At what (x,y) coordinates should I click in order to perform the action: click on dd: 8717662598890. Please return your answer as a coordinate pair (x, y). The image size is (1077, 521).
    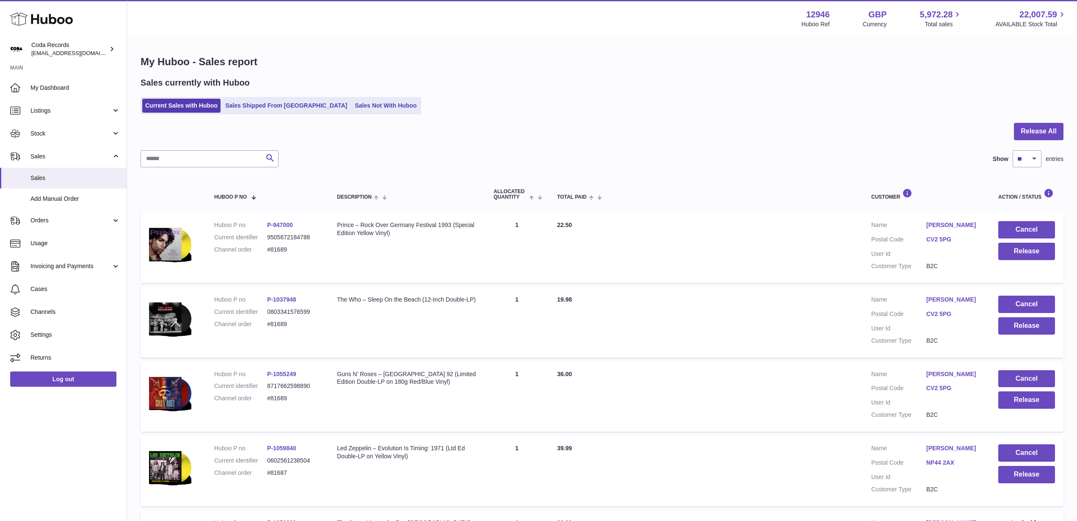
    Looking at the image, I should click on (293, 386).